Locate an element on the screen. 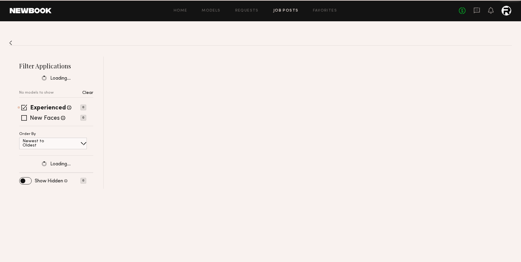  a: Home is located at coordinates (180, 11).